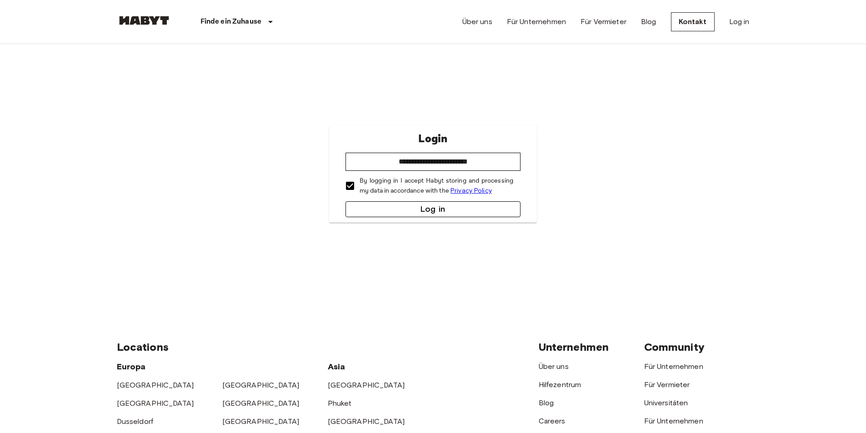 The width and height of the screenshot is (866, 433). I want to click on p: Finde ein Zuhause, so click(231, 22).